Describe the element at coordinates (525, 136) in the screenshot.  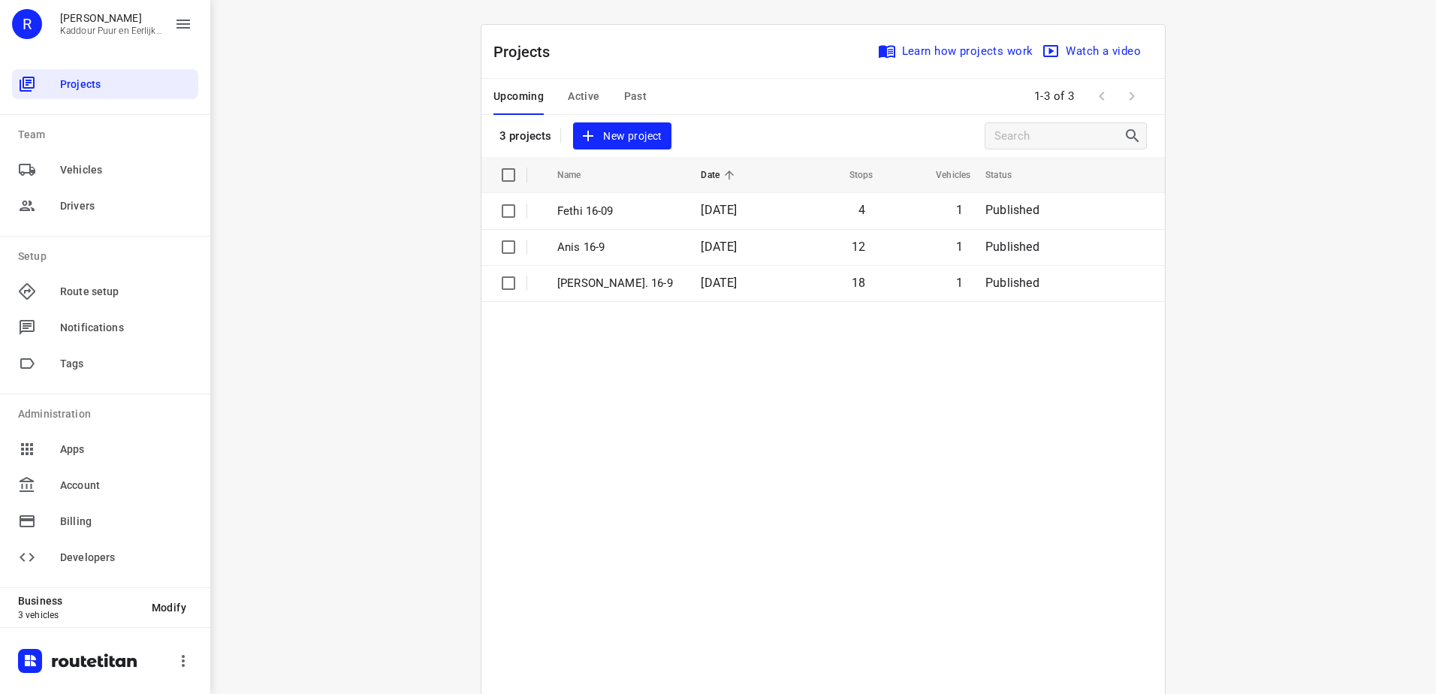
I see `p: 3 projects` at that location.